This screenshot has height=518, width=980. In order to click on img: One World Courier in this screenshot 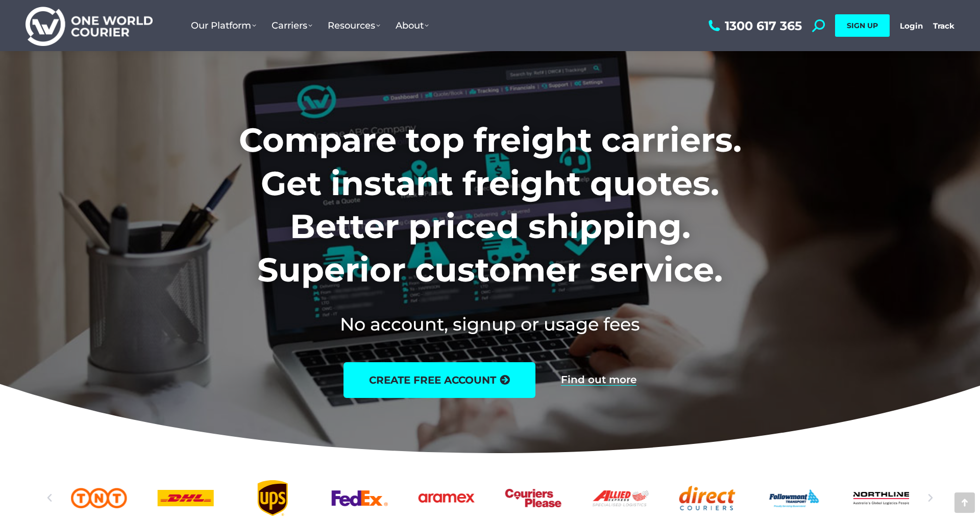, I will do `click(89, 26)`.